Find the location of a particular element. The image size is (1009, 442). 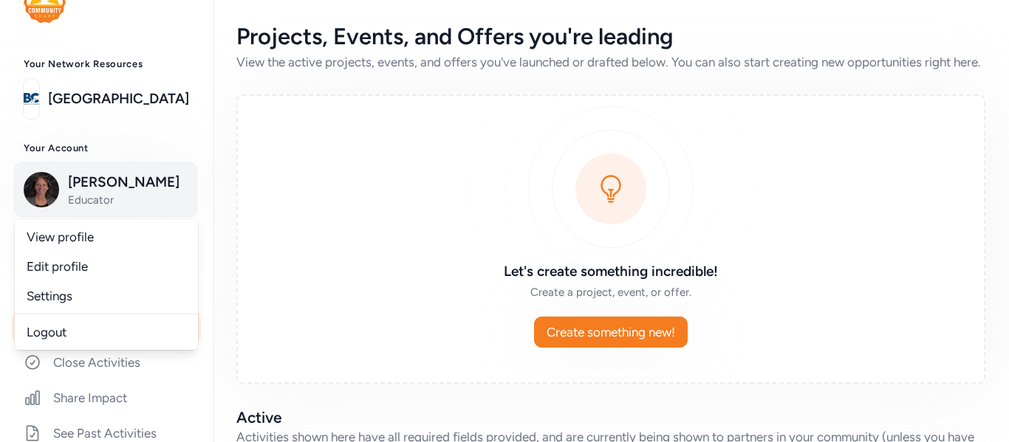

div: Projects, Events, and Offers you're leading is located at coordinates (611, 37).